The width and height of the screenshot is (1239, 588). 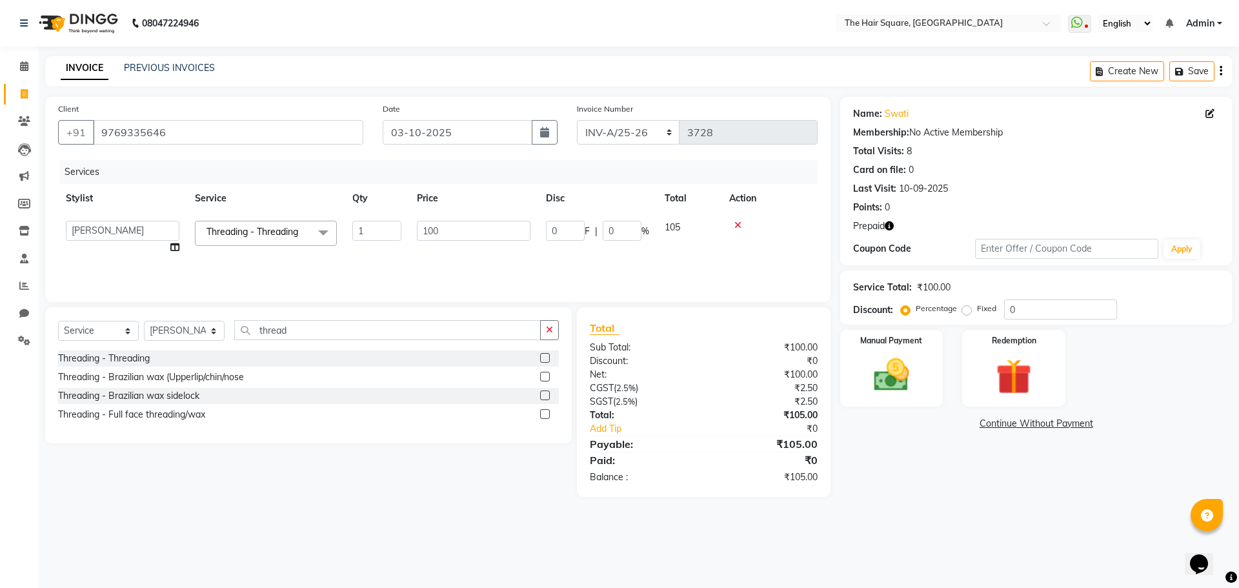 What do you see at coordinates (896, 114) in the screenshot?
I see `a: Swati` at bounding box center [896, 114].